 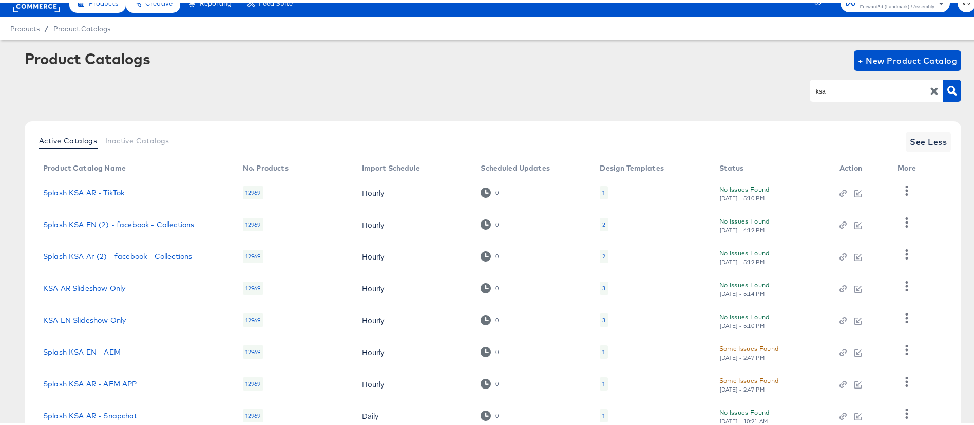 I want to click on div: Product Catalog Name, so click(x=84, y=165).